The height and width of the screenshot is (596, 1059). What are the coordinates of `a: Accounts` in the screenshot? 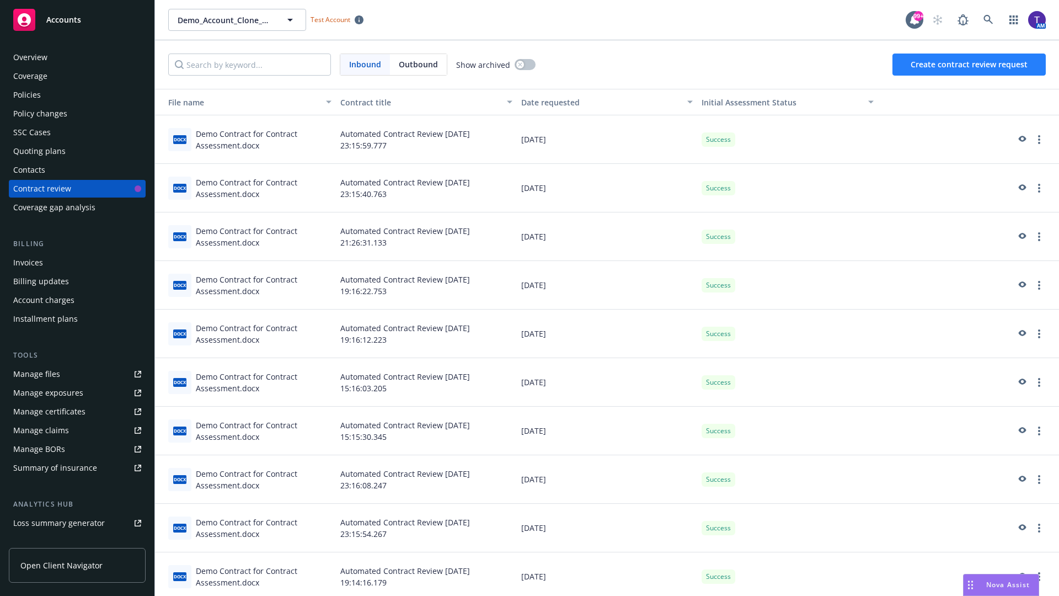 It's located at (77, 20).